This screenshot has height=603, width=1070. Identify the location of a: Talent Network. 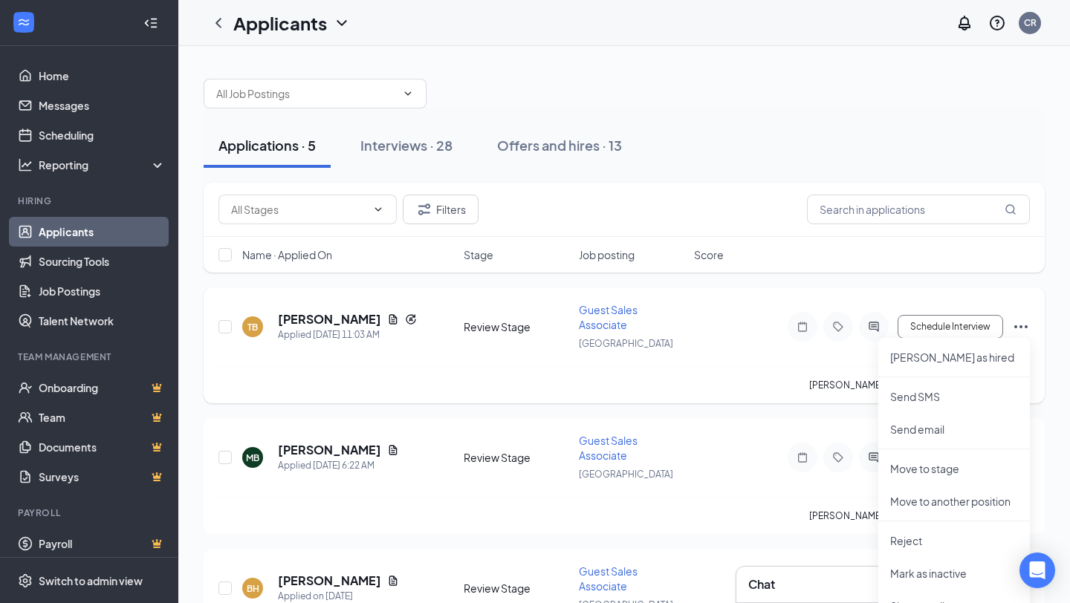
(102, 321).